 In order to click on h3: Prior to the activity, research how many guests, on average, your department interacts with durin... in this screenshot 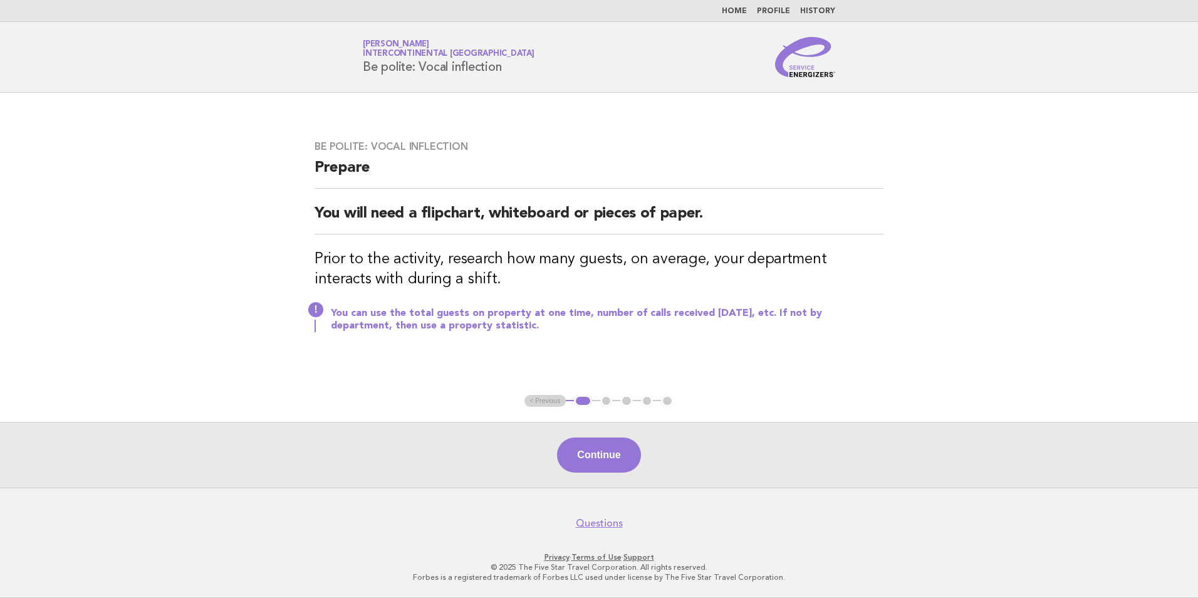, I will do `click(599, 269)`.